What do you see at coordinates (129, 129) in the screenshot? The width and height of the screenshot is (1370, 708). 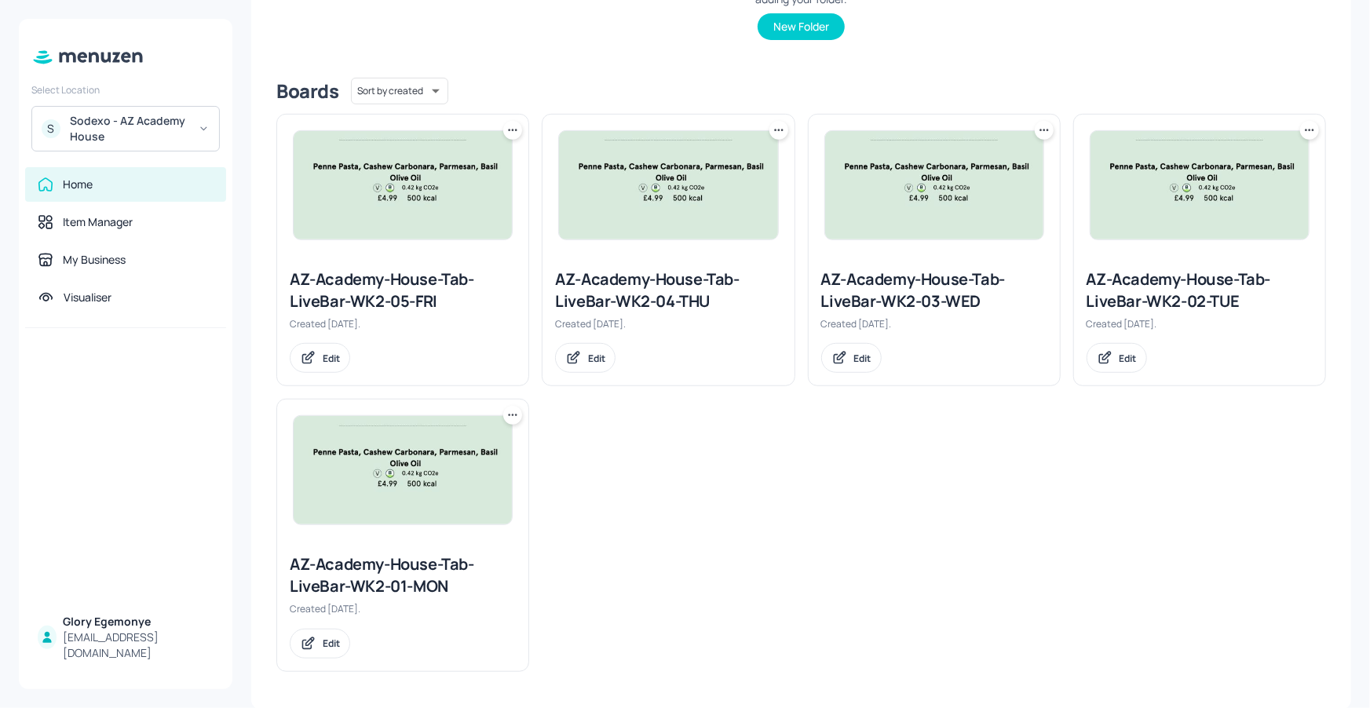 I see `div: Sodexo - AZ Academy House` at bounding box center [129, 129].